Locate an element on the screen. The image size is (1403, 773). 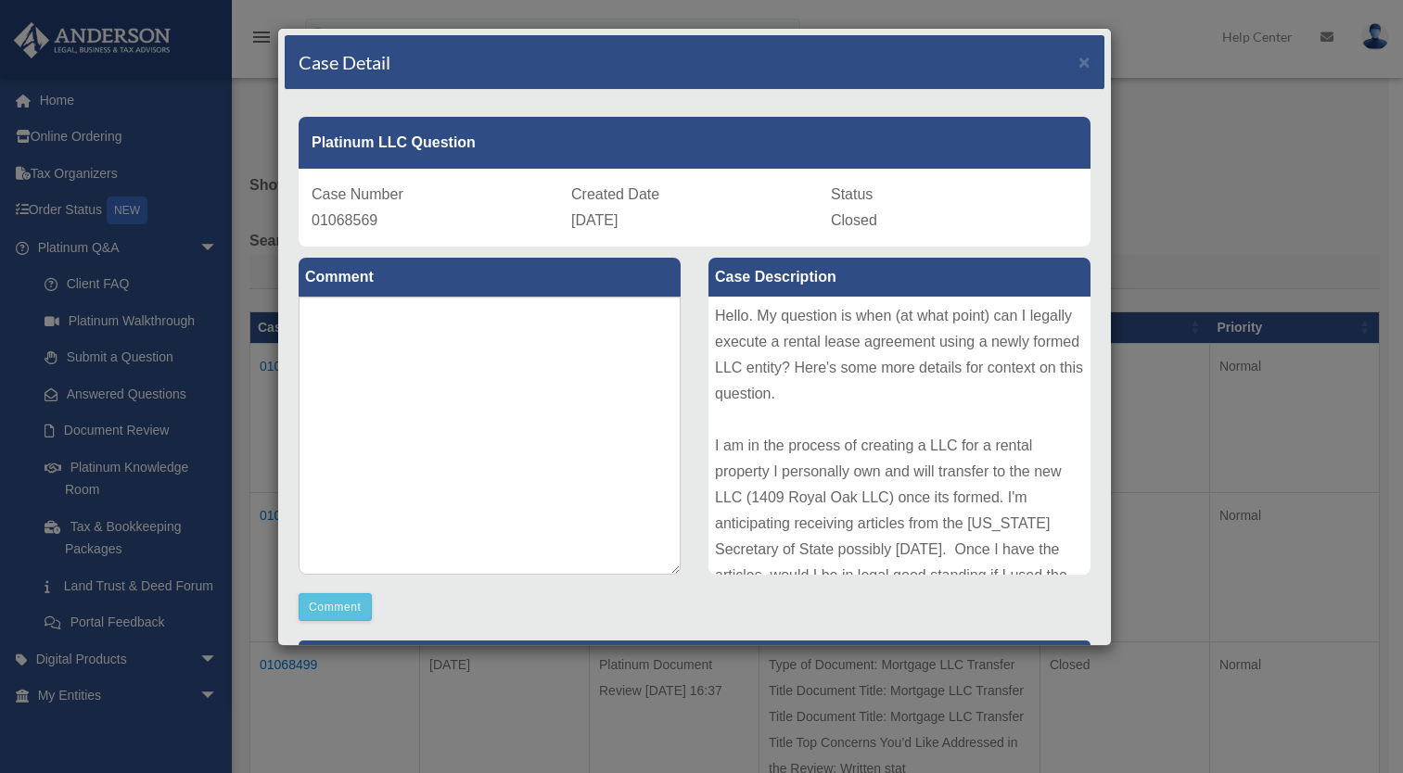
span: Created Date is located at coordinates (615, 194).